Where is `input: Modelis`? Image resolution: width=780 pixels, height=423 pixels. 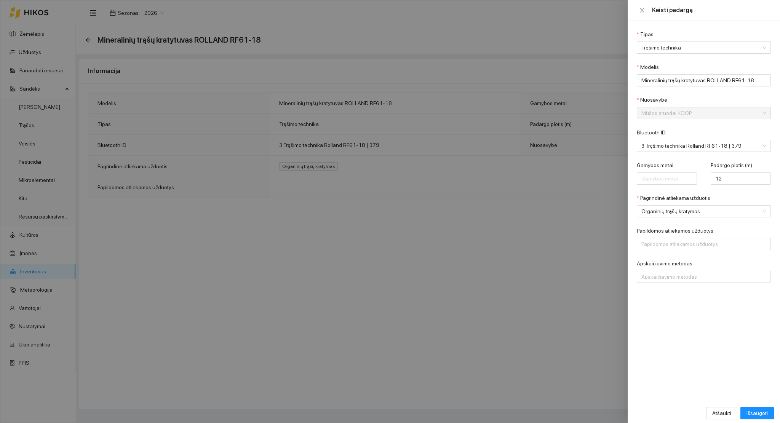
input: Modelis is located at coordinates (704, 80).